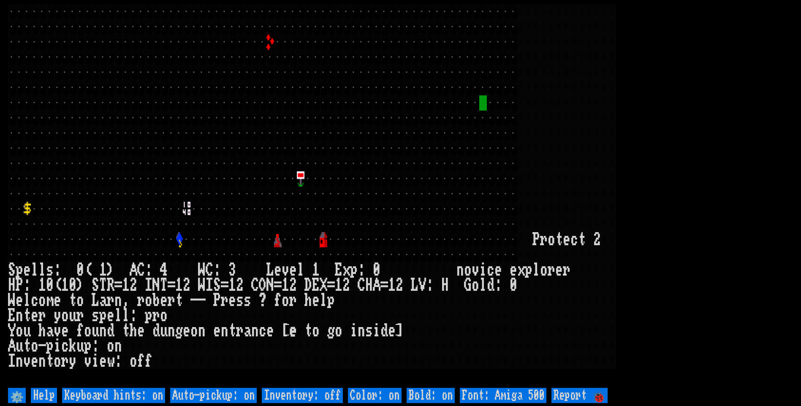  Describe the element at coordinates (80, 331) in the screenshot. I see `div: f` at that location.